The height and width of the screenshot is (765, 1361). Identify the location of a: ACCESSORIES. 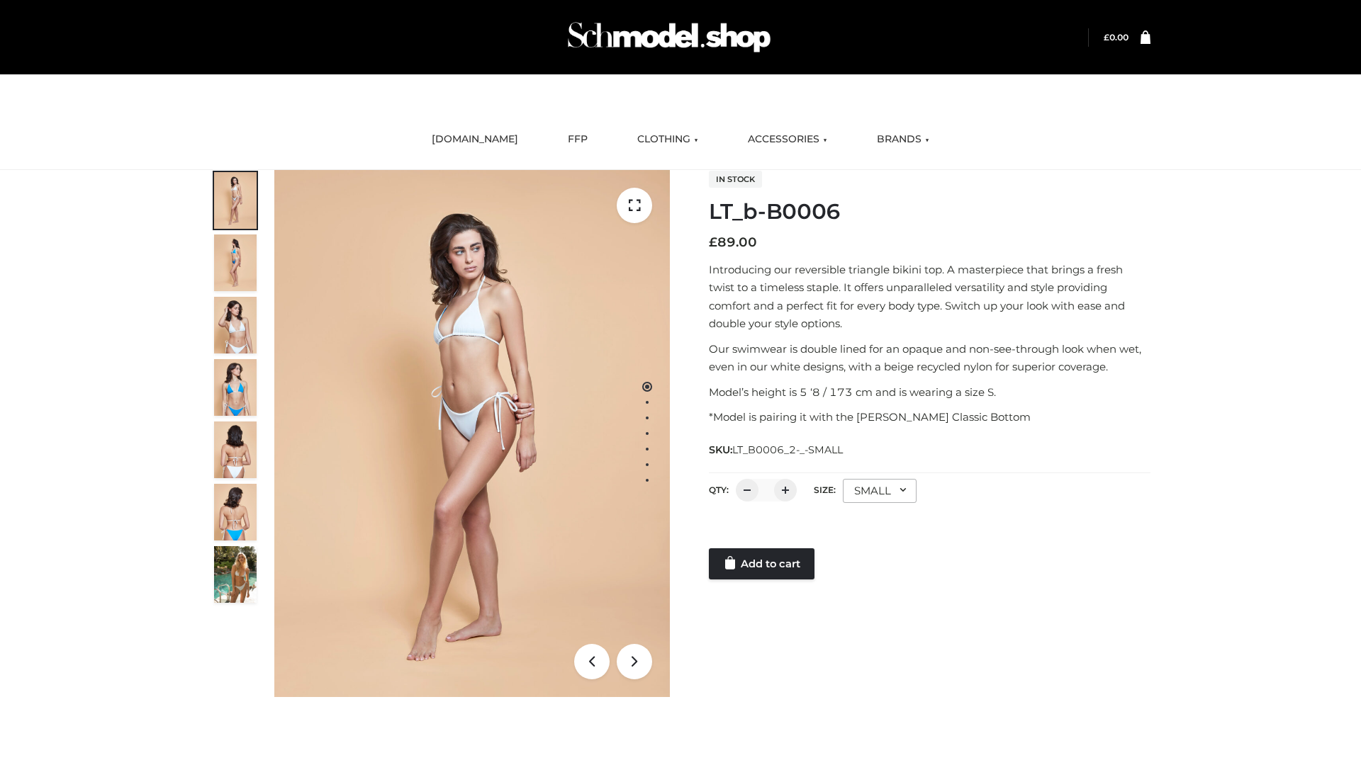
(787, 140).